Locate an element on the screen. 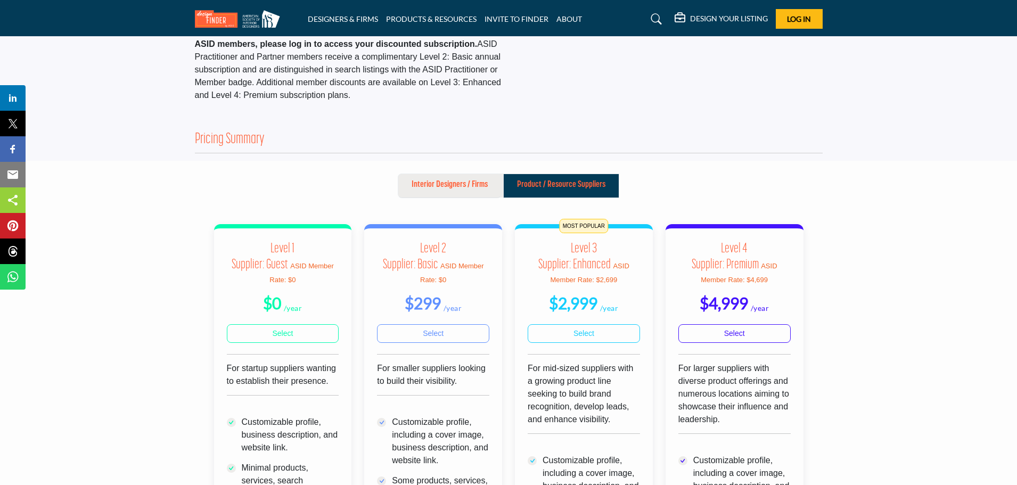 The height and width of the screenshot is (485, 1017). h5: DESIGN YOUR LISTING is located at coordinates (729, 19).